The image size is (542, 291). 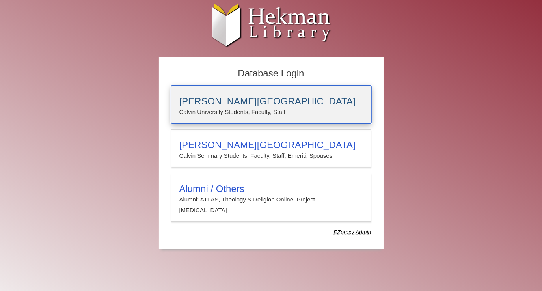 I want to click on p: Calvin Seminary Students, Faculty, Staff, Emeriti, Spouses, so click(x=271, y=156).